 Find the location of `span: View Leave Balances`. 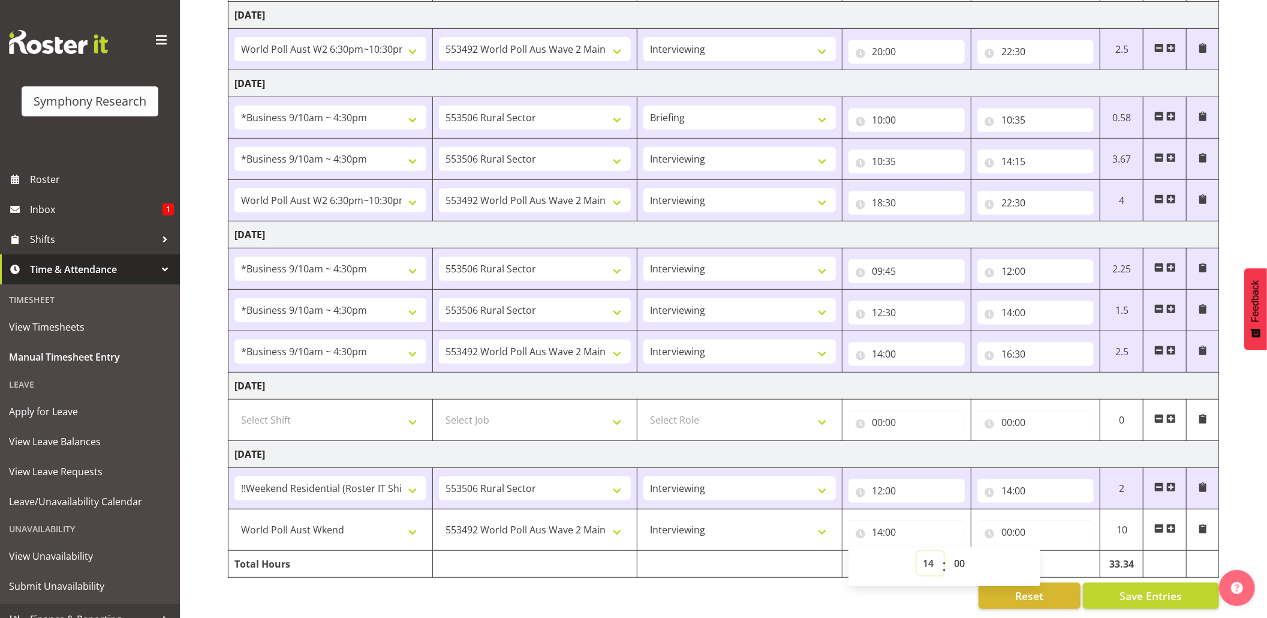

span: View Leave Balances is located at coordinates (90, 441).